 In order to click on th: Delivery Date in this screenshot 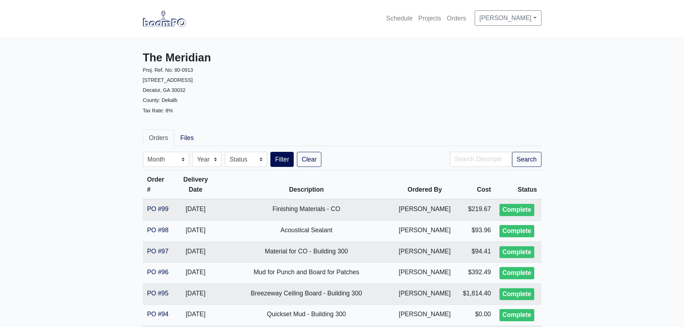, I will do `click(195, 185)`.